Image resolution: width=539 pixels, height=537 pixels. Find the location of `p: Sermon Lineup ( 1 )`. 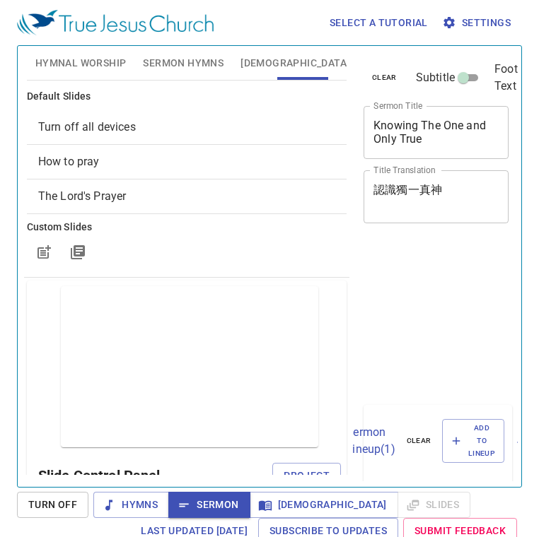

p: Sermon Lineup ( 1 ) is located at coordinates (370, 441).